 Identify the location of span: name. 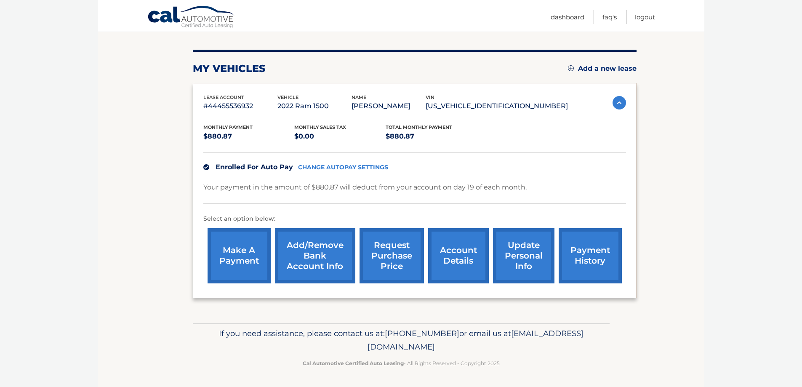
(359, 97).